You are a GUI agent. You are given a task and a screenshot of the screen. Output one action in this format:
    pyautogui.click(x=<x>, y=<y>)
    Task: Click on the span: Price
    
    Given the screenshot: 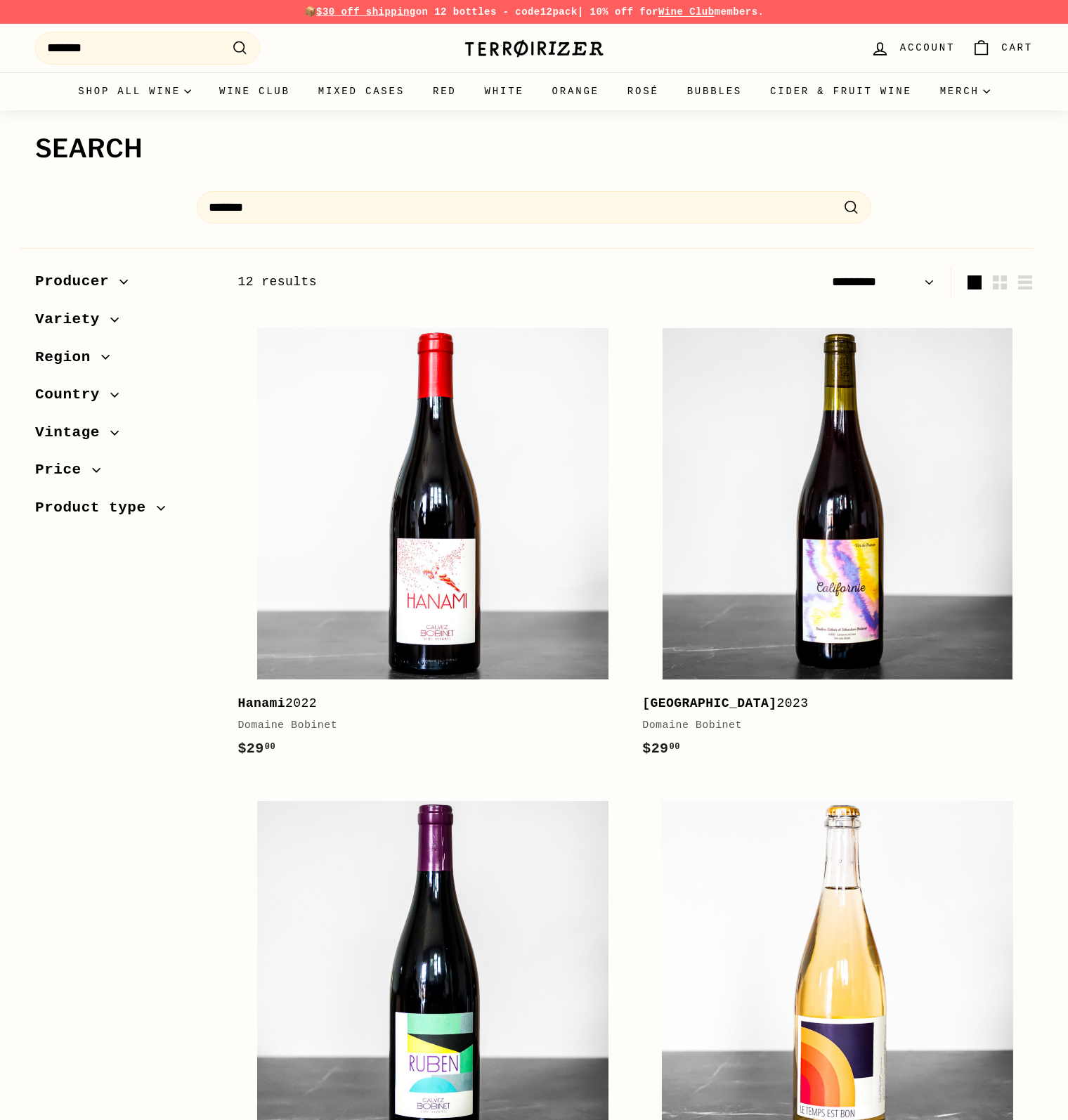 What is the action you would take?
    pyautogui.click(x=64, y=470)
    